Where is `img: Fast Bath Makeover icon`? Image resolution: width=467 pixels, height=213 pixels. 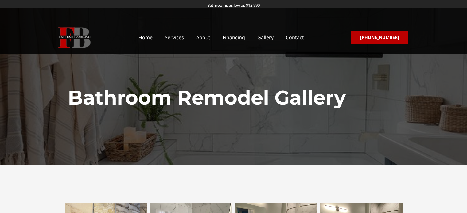 img: Fast Bath Makeover icon is located at coordinates (75, 37).